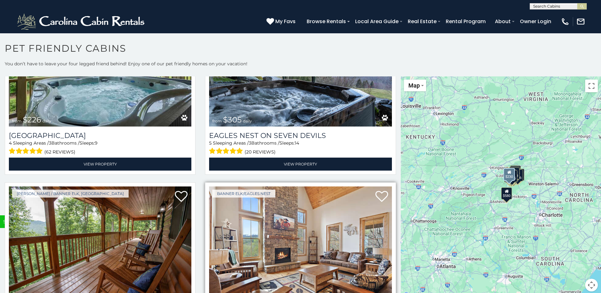 The height and width of the screenshot is (293, 601). What do you see at coordinates (509, 174) in the screenshot?
I see `div: $230` at bounding box center [509, 174].